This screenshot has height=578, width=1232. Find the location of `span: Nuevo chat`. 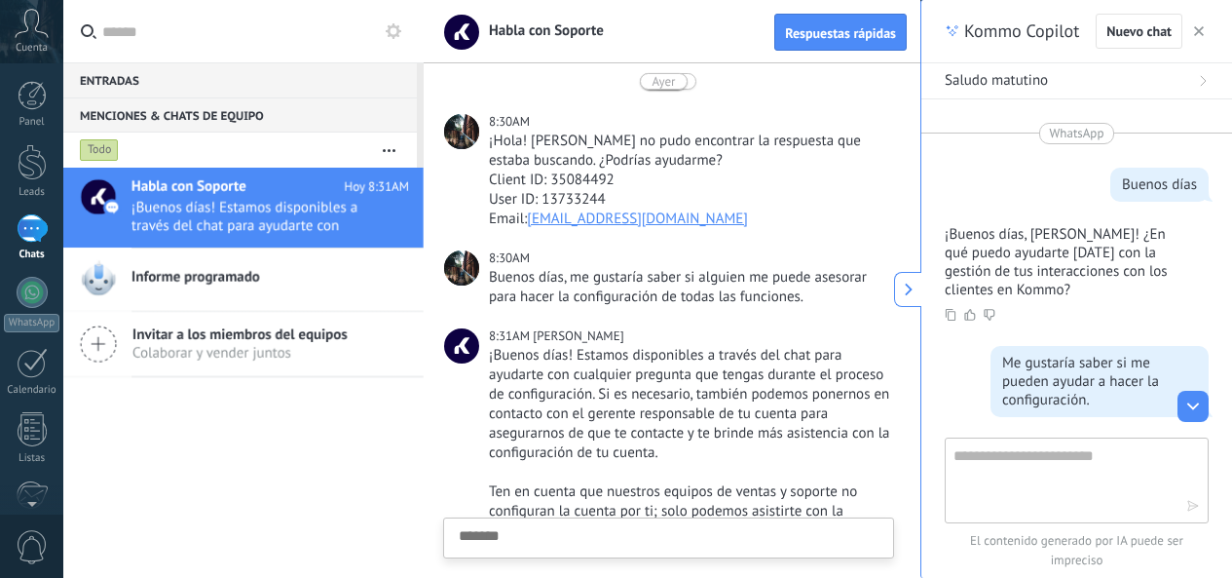

span: Nuevo chat is located at coordinates (1139, 31).